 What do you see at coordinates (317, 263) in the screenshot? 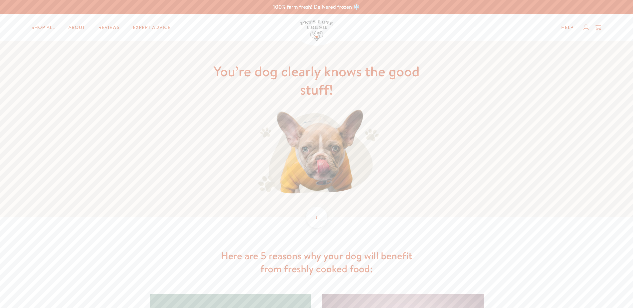
I see `h2: Here are 5 reasons why your dog will benefit from freshly cooked food:` at bounding box center [317, 263].